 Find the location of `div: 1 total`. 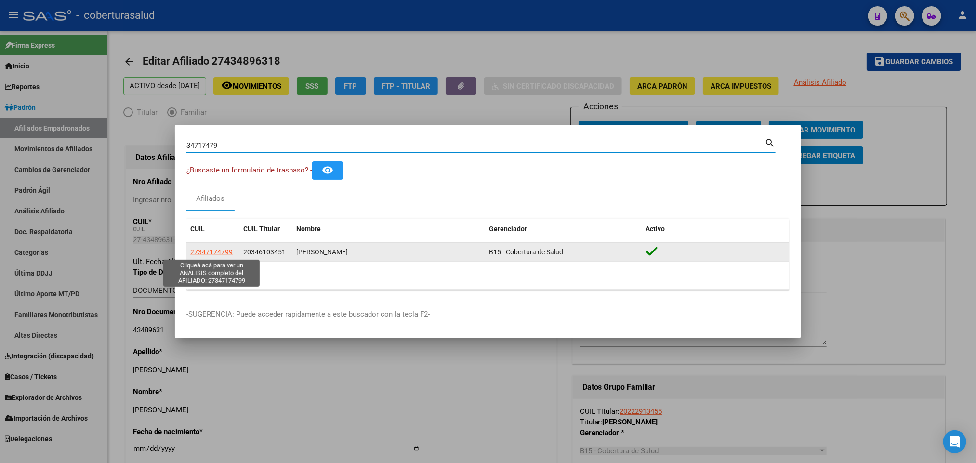

div: 1 total is located at coordinates (488, 277).